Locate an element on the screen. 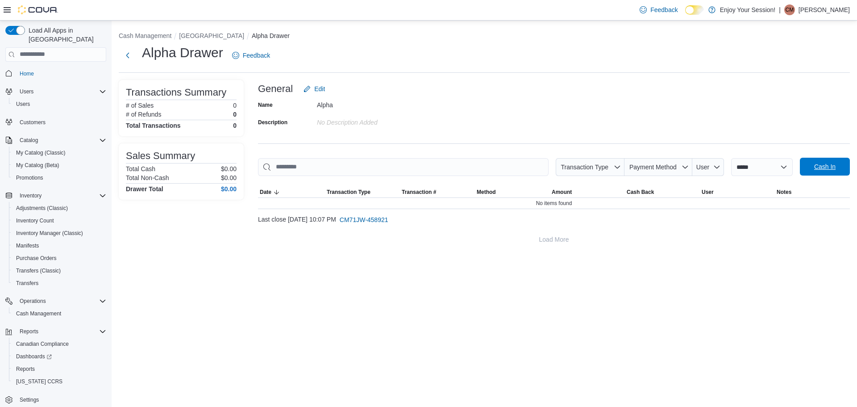 This screenshot has width=857, height=407. span: Dark Mode is located at coordinates (685, 15).